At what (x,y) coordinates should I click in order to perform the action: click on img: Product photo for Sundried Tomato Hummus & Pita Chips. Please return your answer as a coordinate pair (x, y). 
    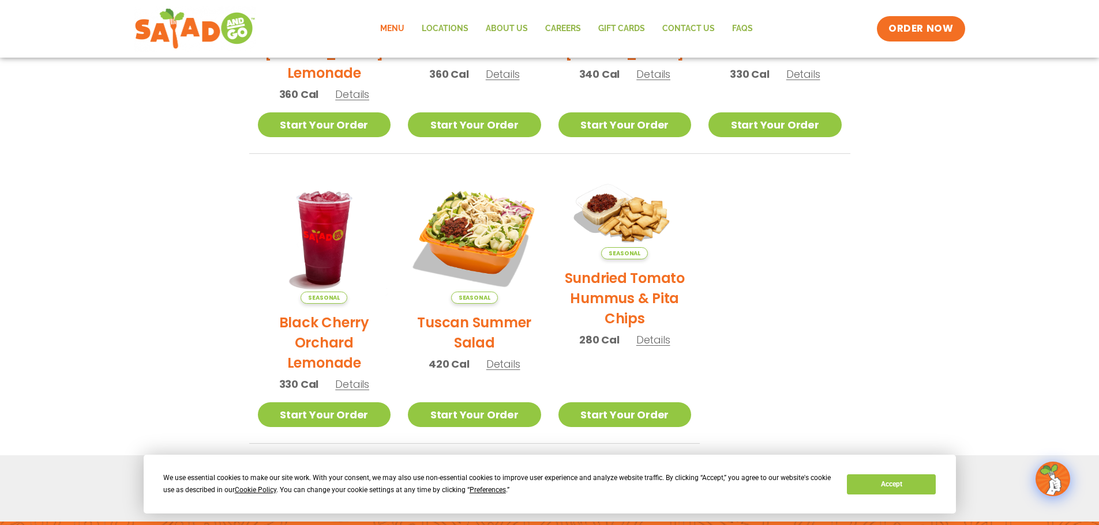
    Looking at the image, I should click on (625, 216).